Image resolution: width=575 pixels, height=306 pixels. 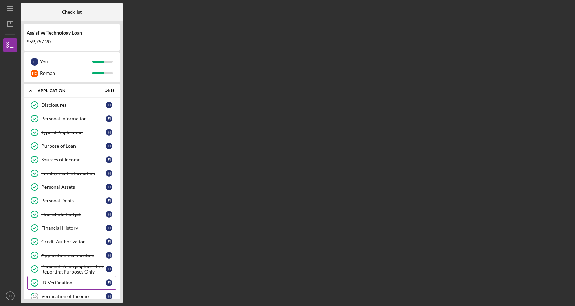 What do you see at coordinates (72, 33) in the screenshot?
I see `div: Assistive Technology Loan` at bounding box center [72, 33].